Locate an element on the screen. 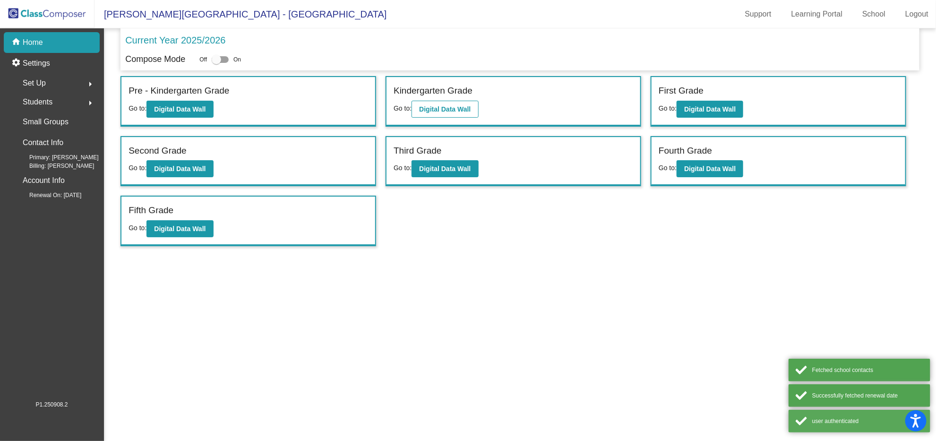 The width and height of the screenshot is (936, 441). p: Compose Mode is located at coordinates (155, 59).